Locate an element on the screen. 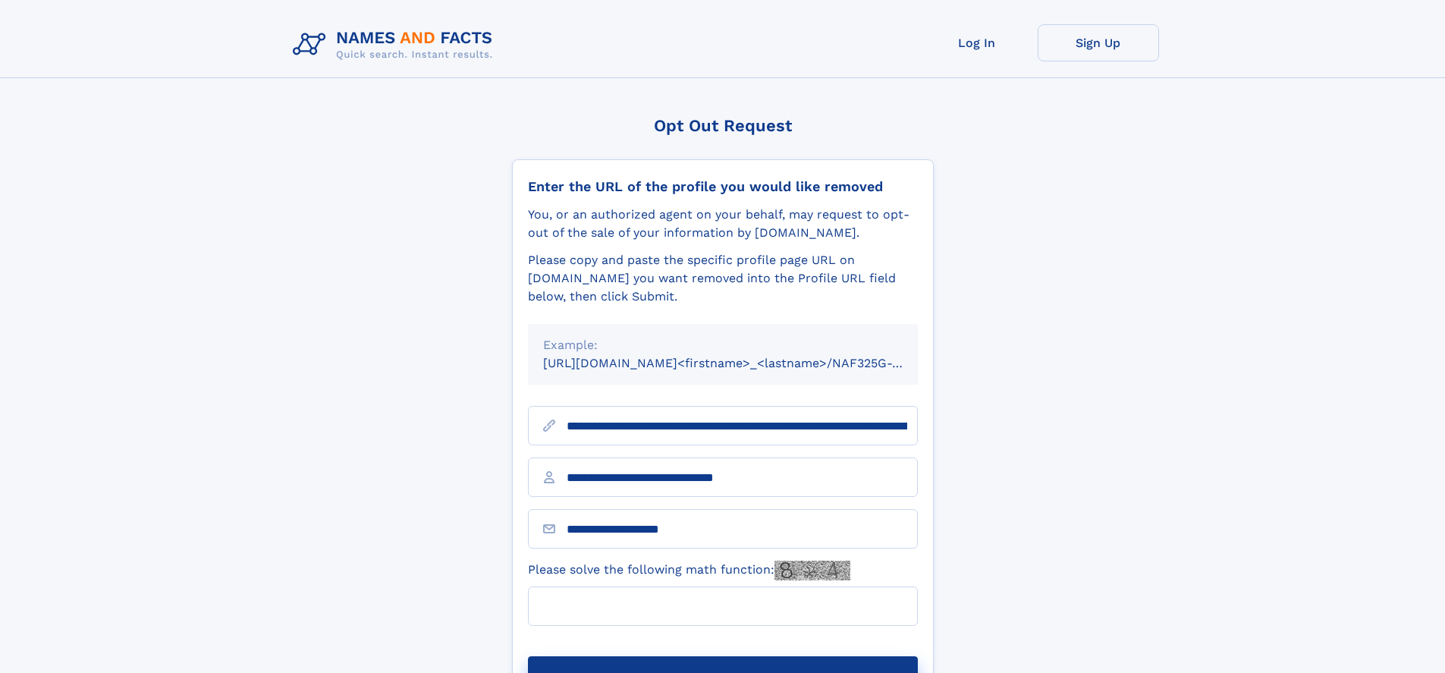  div: You, or an authorized agent on your behalf, may request to opt-out of the sale of your informatio... is located at coordinates (723, 224).